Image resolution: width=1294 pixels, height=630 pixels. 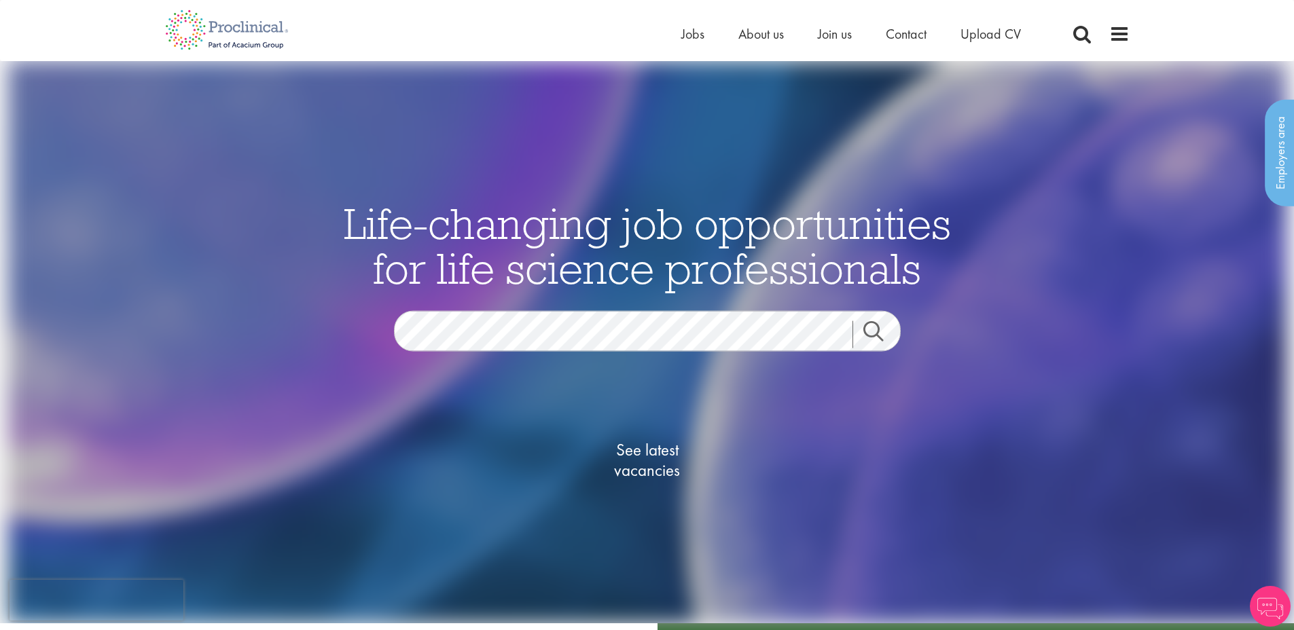 I want to click on img: Chatbot, so click(x=1270, y=606).